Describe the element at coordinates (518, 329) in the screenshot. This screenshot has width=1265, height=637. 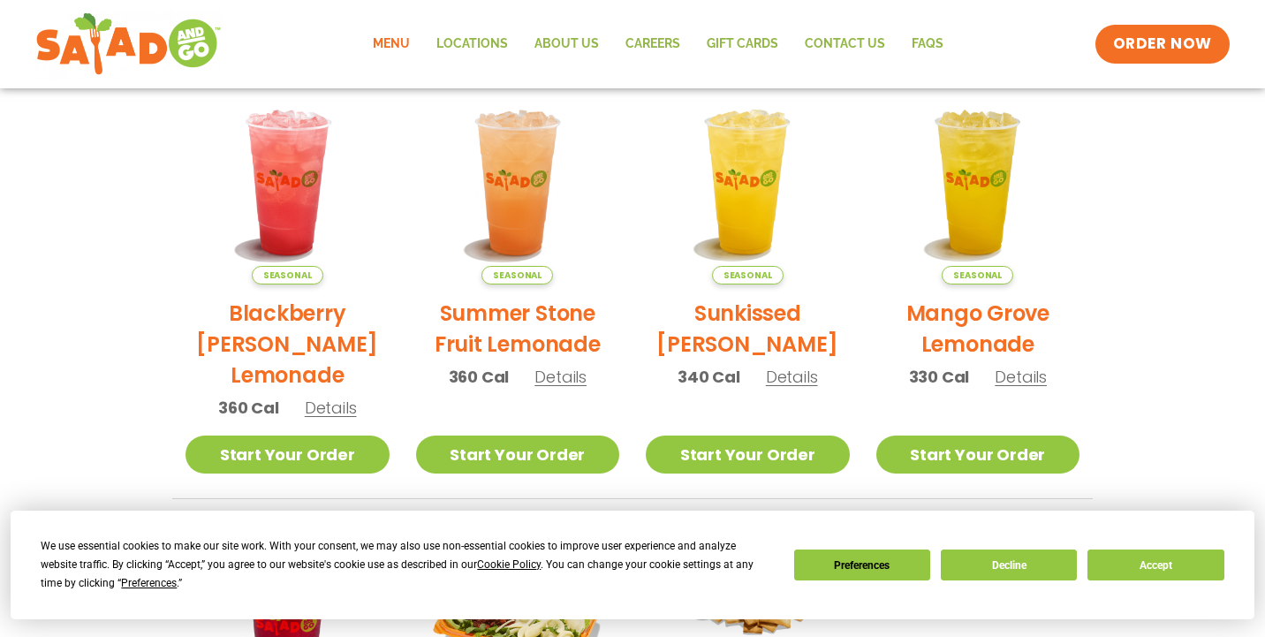
I see `h2: Summer Stone Fruit Lemonade` at that location.